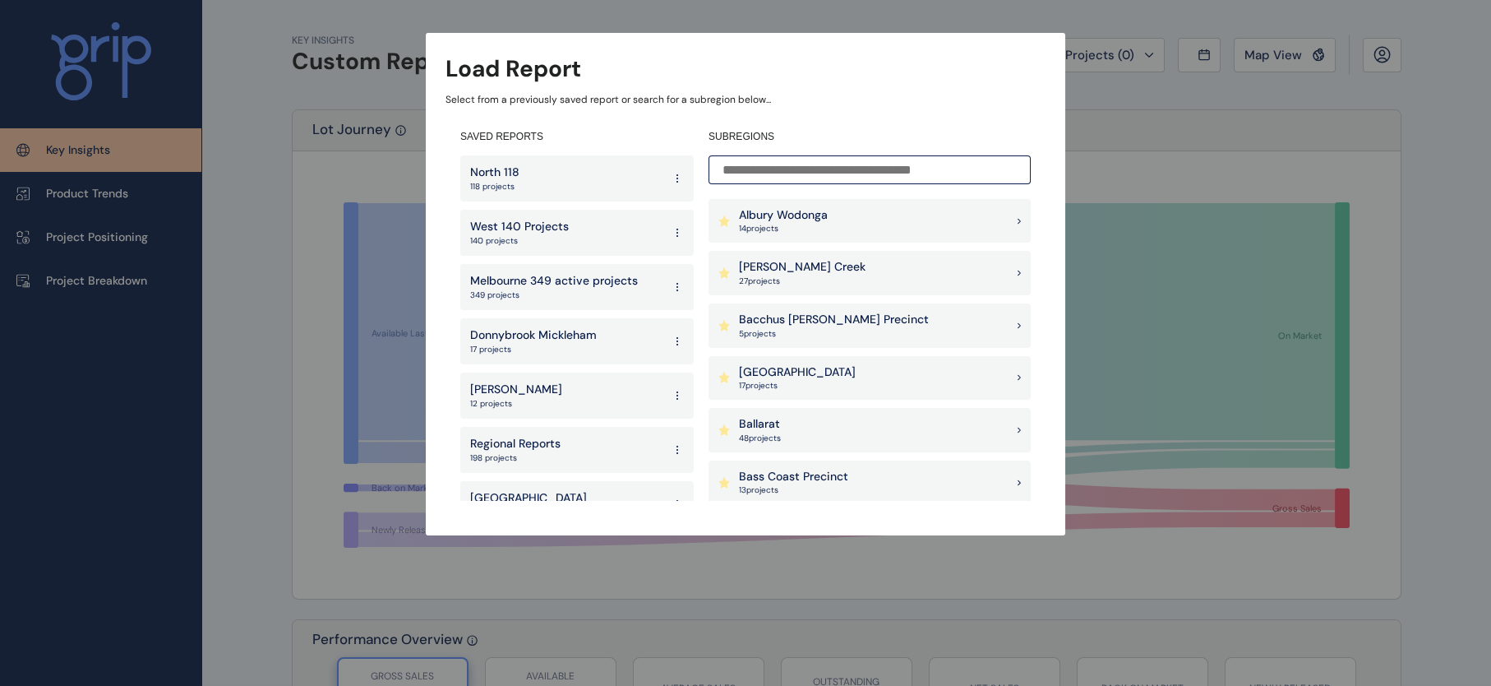 This screenshot has height=686, width=1491. I want to click on h4: SUBREGIONS, so click(870, 136).